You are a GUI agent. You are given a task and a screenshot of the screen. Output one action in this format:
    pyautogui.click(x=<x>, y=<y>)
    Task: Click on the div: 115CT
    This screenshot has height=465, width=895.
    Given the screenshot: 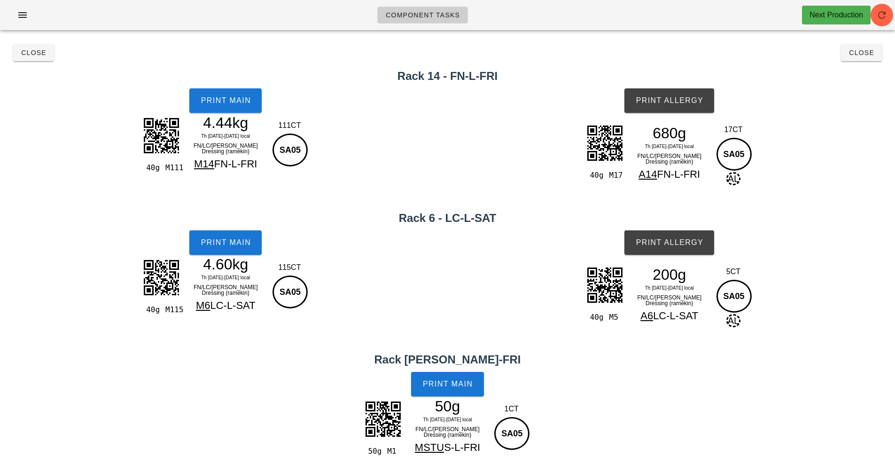 What is the action you would take?
    pyautogui.click(x=289, y=267)
    